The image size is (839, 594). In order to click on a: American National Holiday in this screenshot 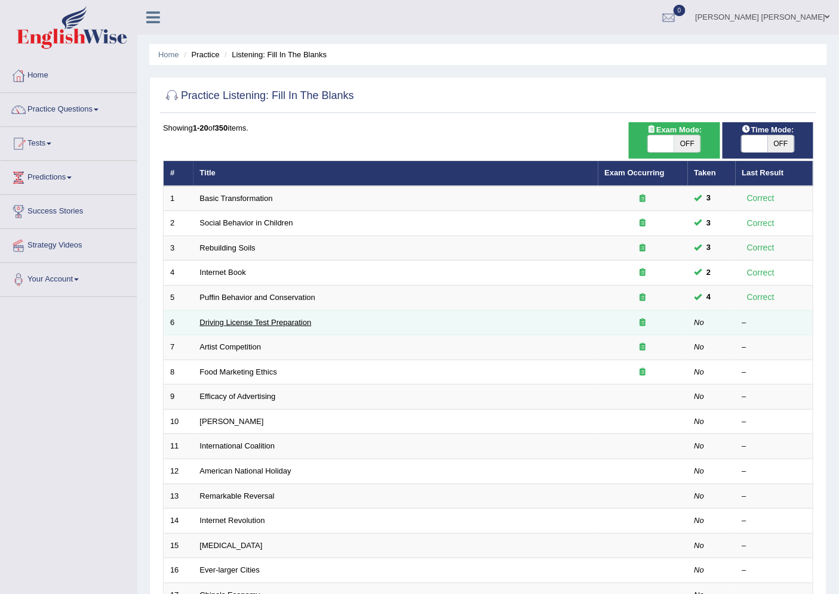, I will do `click(245, 471)`.